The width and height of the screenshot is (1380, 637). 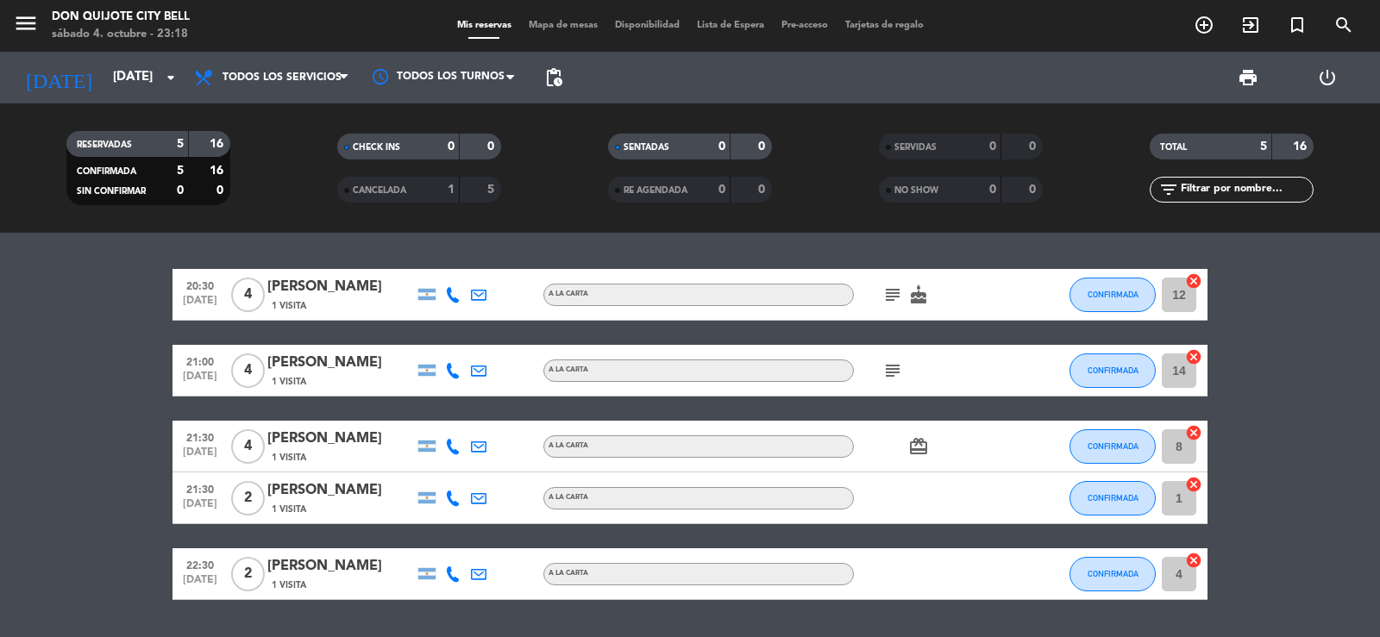 What do you see at coordinates (916, 191) in the screenshot?
I see `span: NO SHOW` at bounding box center [916, 191].